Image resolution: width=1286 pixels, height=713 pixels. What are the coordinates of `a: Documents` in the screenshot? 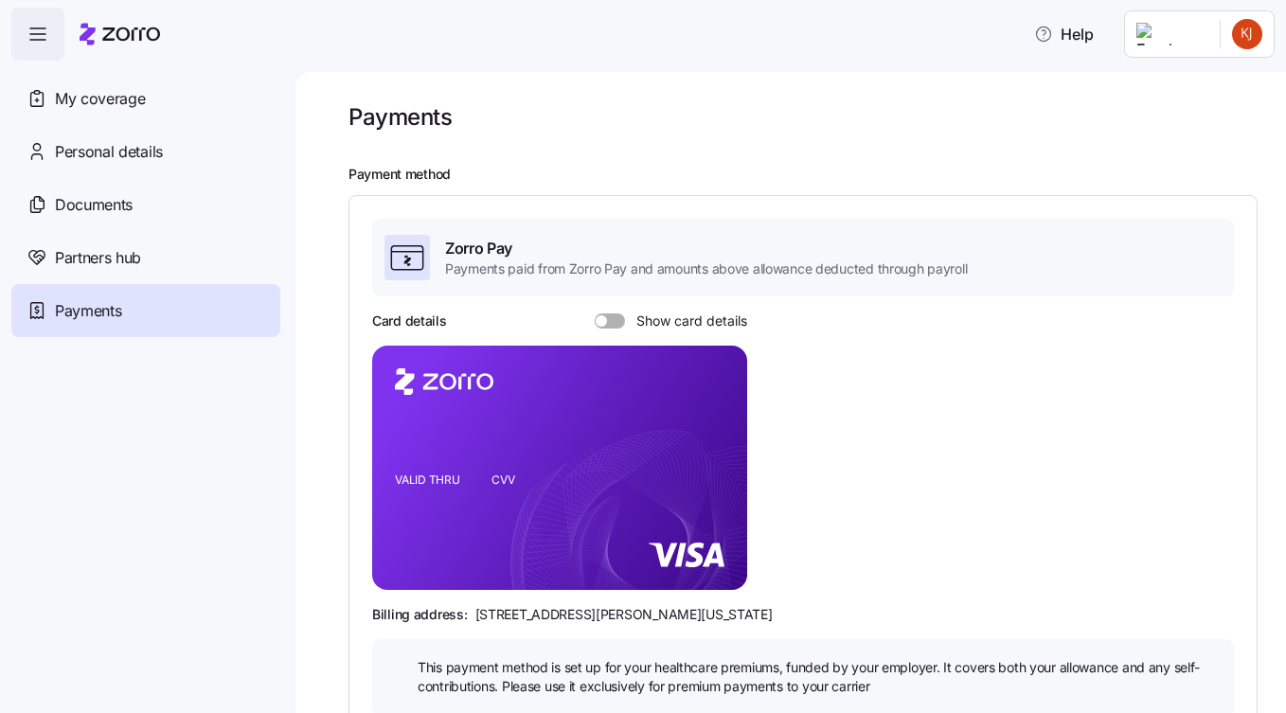 It's located at (146, 205).